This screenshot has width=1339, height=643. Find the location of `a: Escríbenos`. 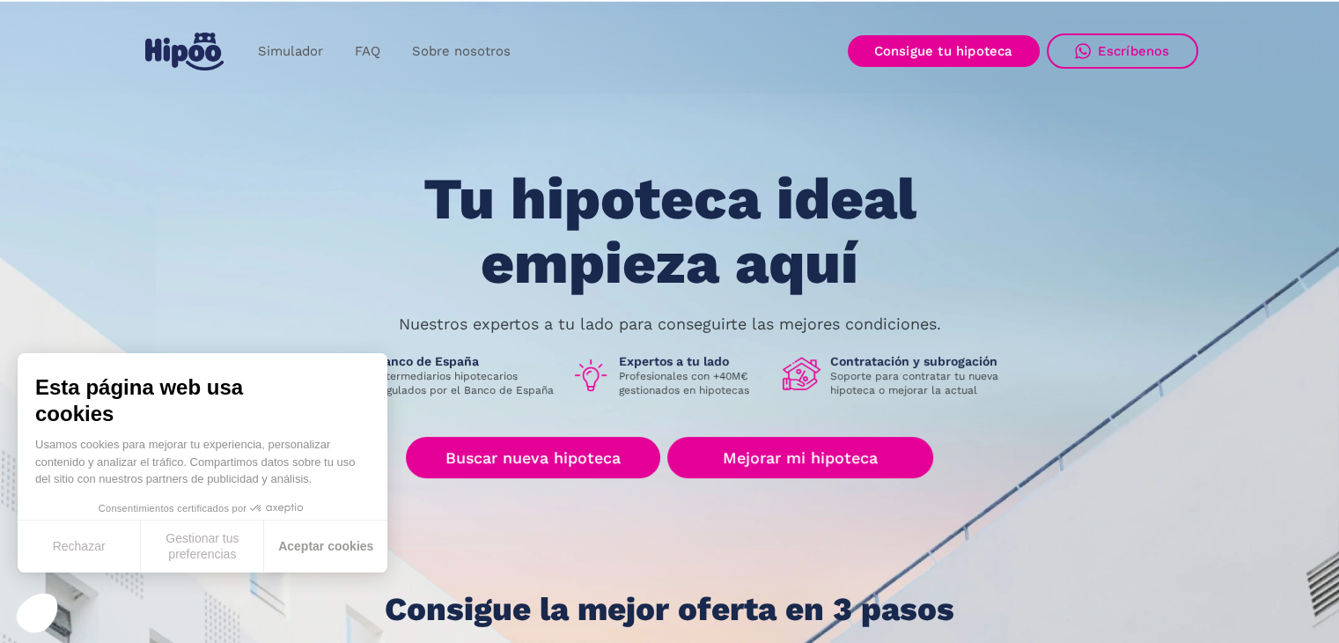

a: Escríbenos is located at coordinates (1123, 51).